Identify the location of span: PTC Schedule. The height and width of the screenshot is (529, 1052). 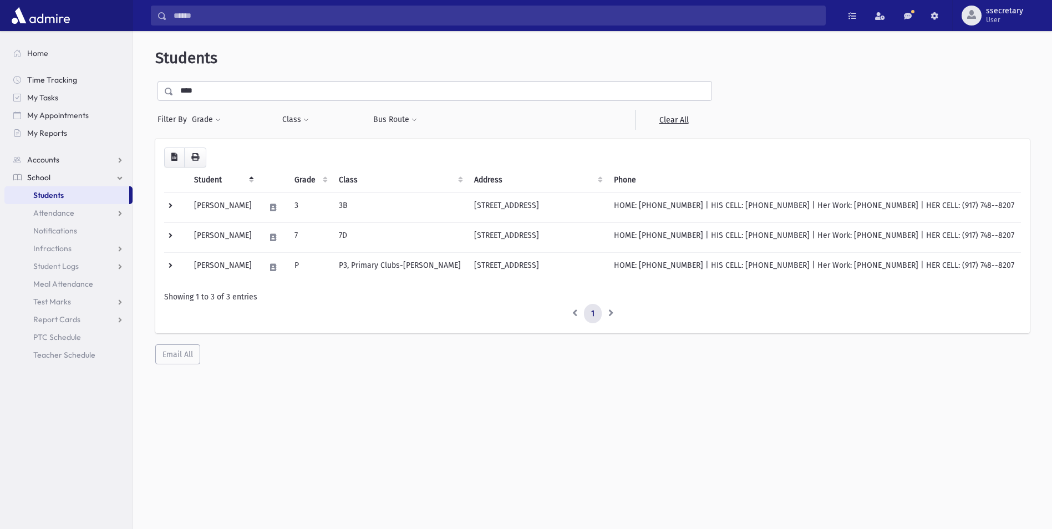
(57, 337).